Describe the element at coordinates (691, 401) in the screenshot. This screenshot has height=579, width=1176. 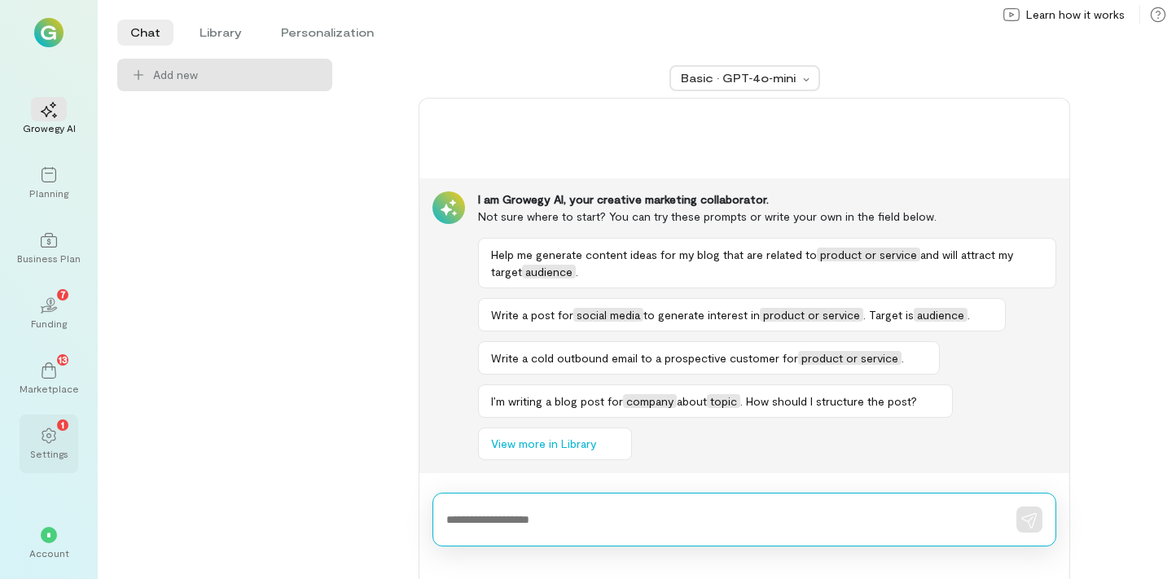
I see `span: about` at that location.